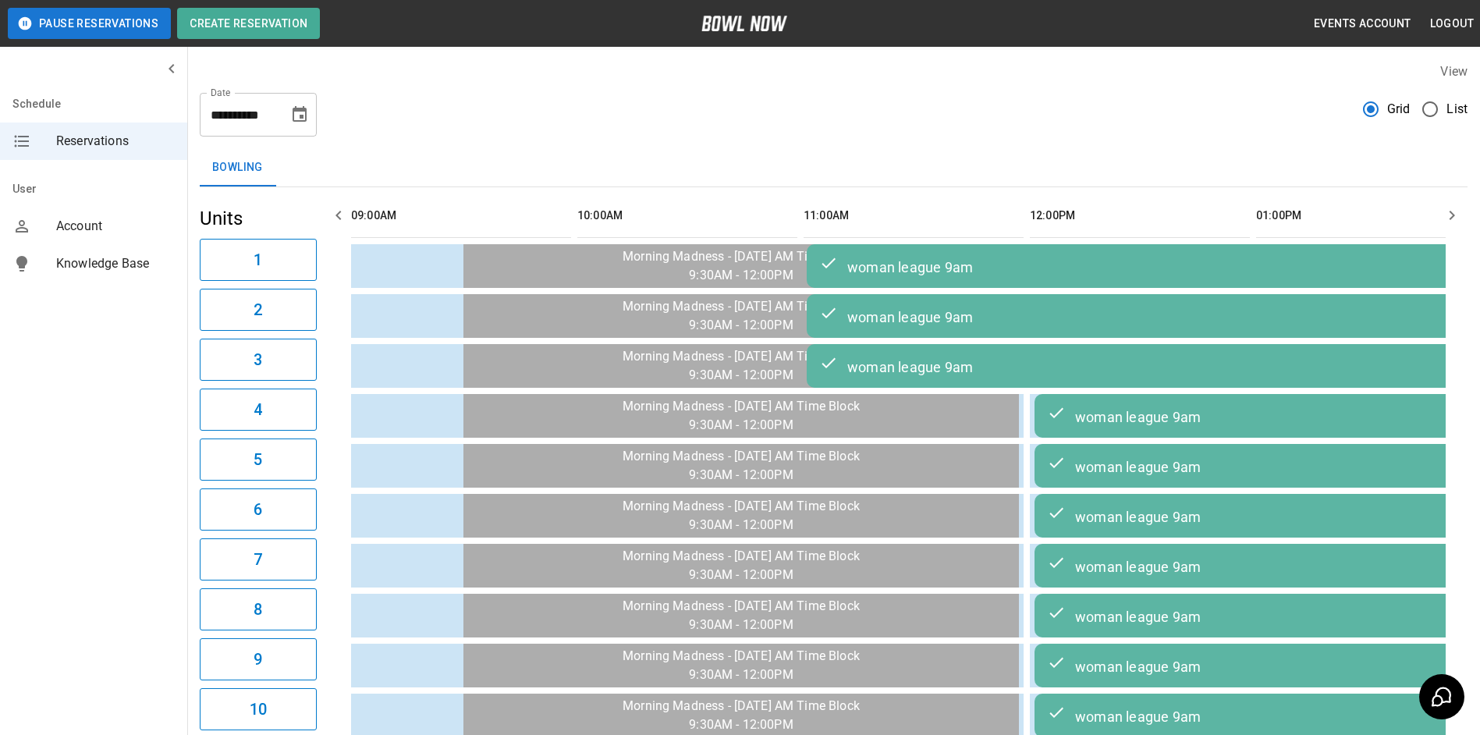 The width and height of the screenshot is (1480, 735). I want to click on h5: Units, so click(258, 218).